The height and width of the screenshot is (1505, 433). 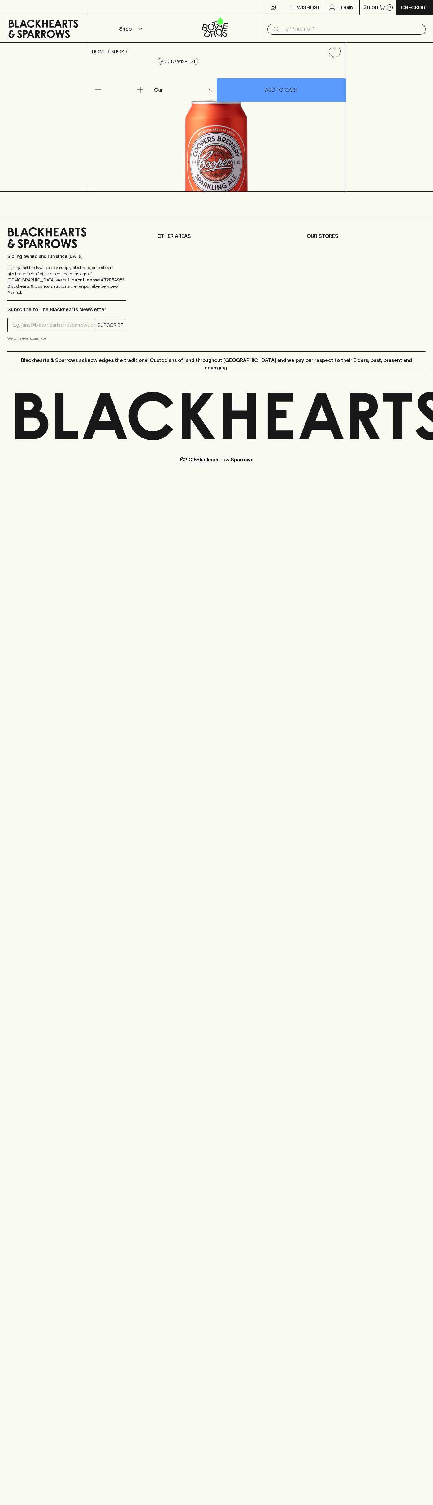 What do you see at coordinates (125, 29) in the screenshot?
I see `p: Shop` at bounding box center [125, 29].